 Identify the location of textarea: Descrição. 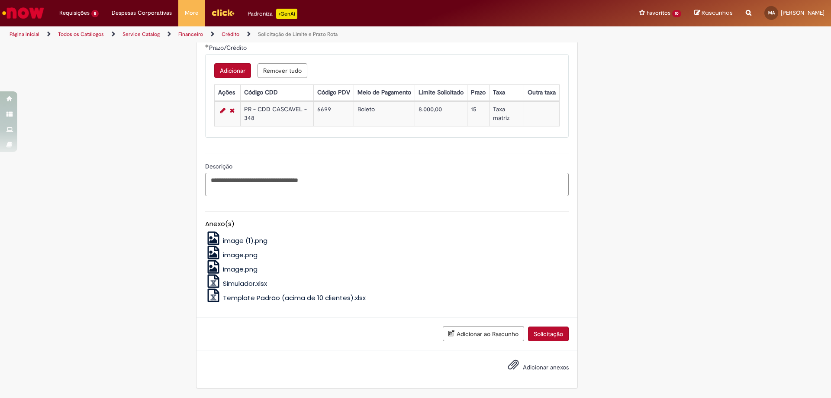
(387, 184).